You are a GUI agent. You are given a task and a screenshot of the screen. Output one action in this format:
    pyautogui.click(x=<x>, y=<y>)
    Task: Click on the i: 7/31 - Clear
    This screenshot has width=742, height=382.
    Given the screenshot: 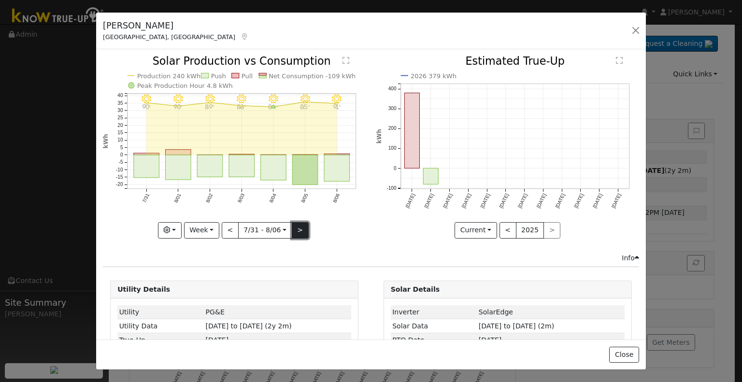 What is the action you would take?
    pyautogui.click(x=146, y=99)
    